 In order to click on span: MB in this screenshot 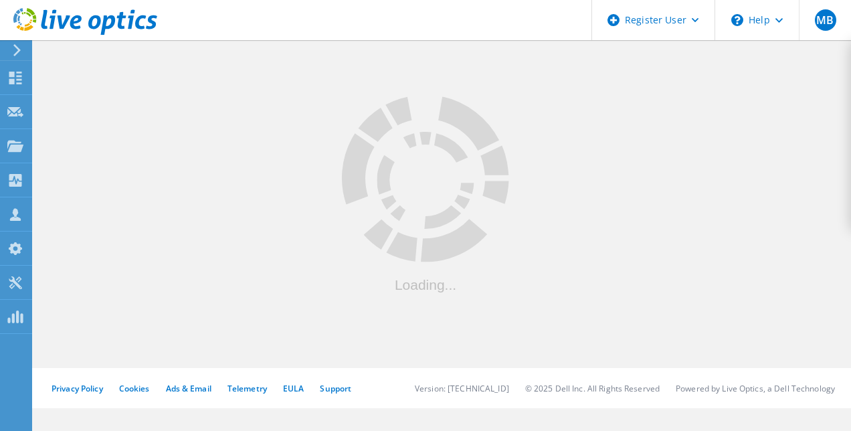, I will do `click(825, 20)`.